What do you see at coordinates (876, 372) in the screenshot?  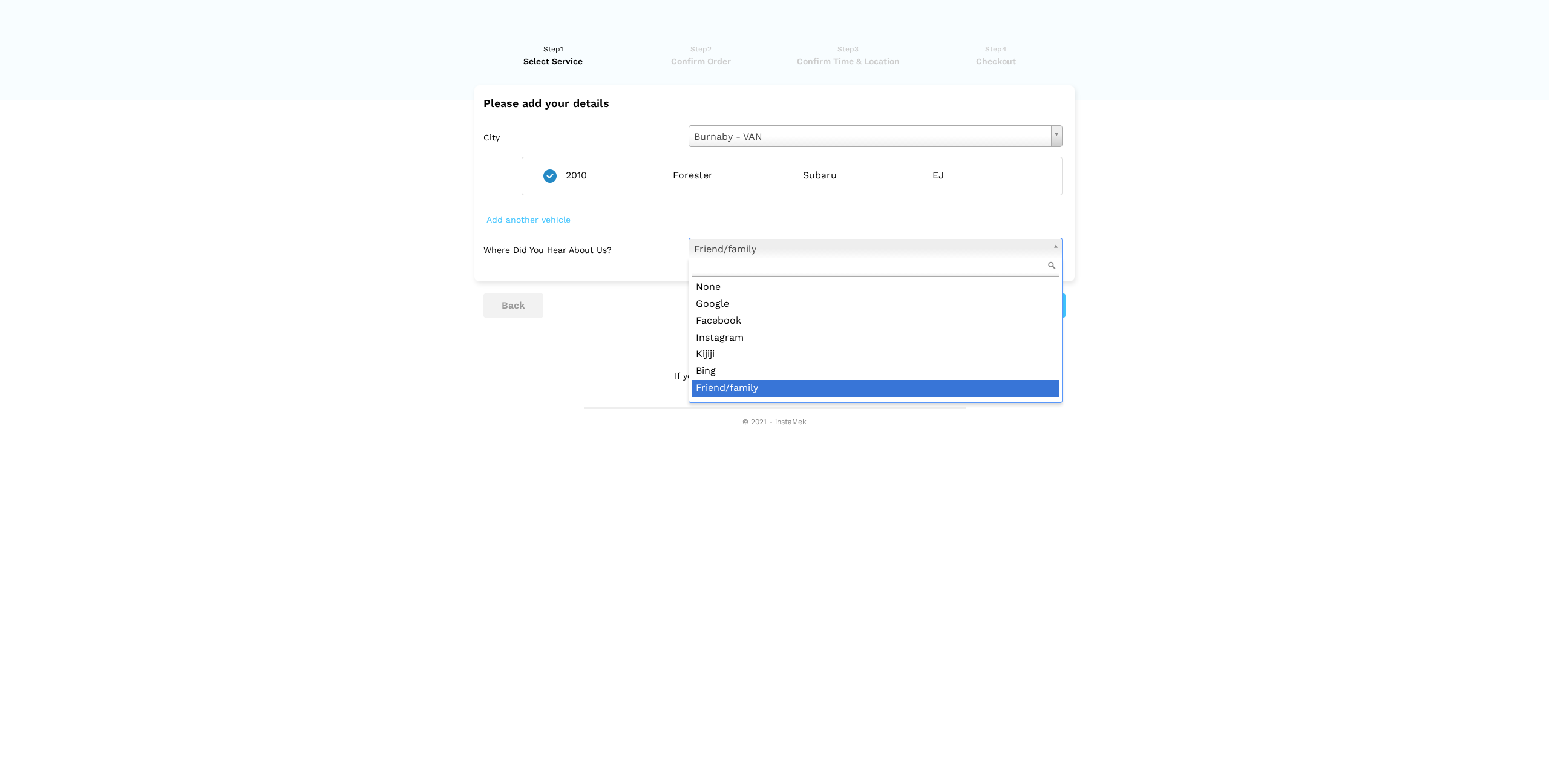 I see `div: Bing` at bounding box center [876, 372].